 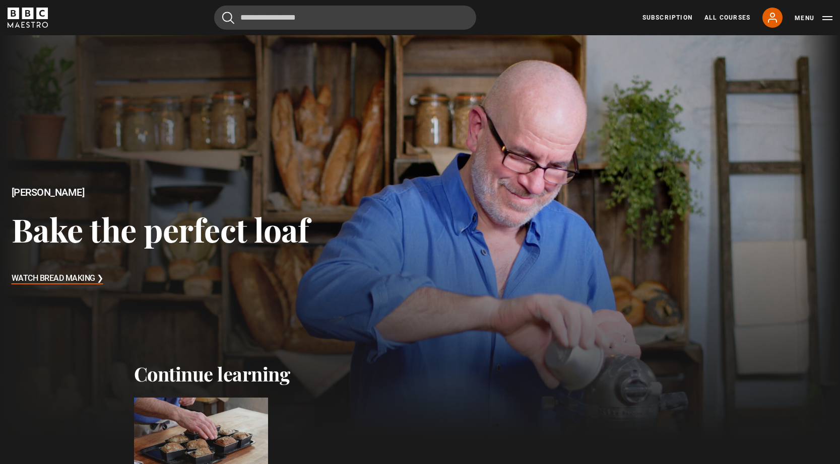 I want to click on a: BBC Maestro, so click(x=28, y=18).